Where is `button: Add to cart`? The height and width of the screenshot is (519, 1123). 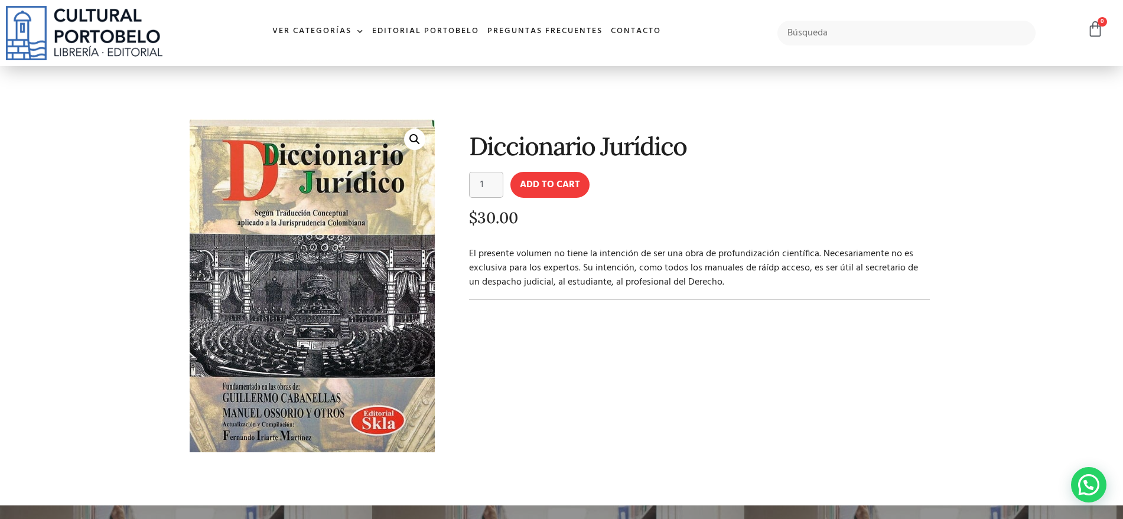 button: Add to cart is located at coordinates (550, 185).